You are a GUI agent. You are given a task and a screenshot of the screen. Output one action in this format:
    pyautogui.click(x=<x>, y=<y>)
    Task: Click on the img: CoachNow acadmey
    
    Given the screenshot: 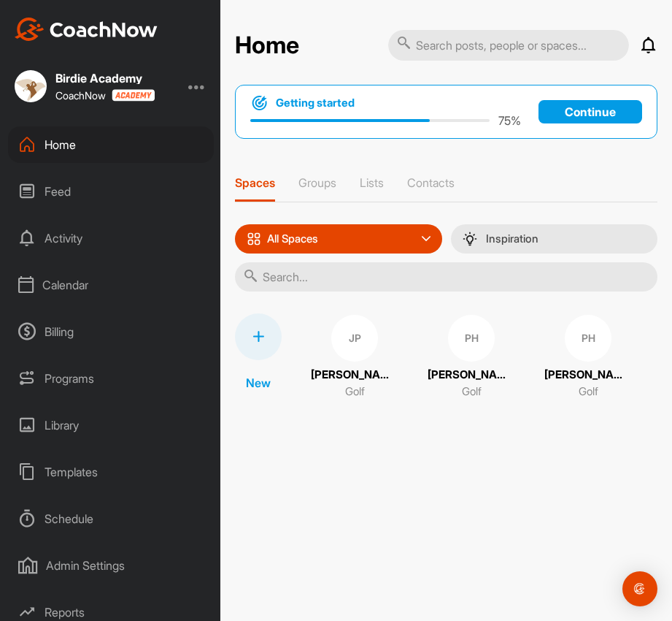 What is the action you would take?
    pyautogui.click(x=133, y=95)
    